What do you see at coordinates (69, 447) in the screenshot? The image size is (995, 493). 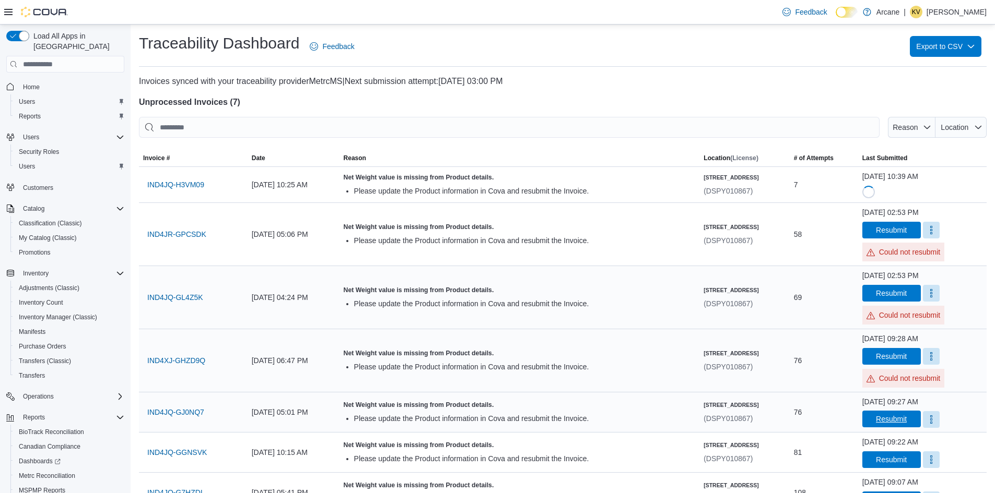 I see `button: Canadian Compliance` at bounding box center [69, 447].